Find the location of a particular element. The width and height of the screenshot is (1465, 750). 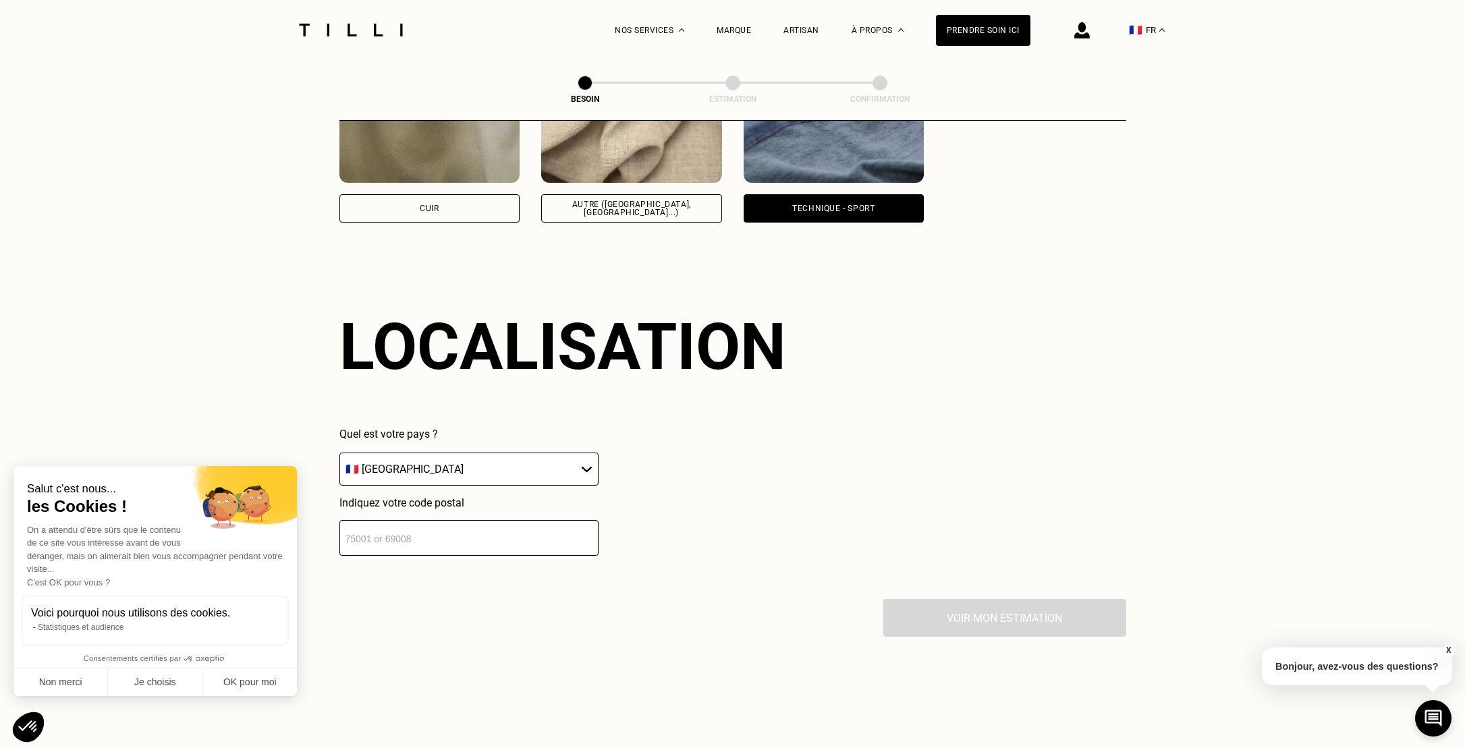

img: Tilli retouche vos vêtements en Cuir is located at coordinates (430, 122).